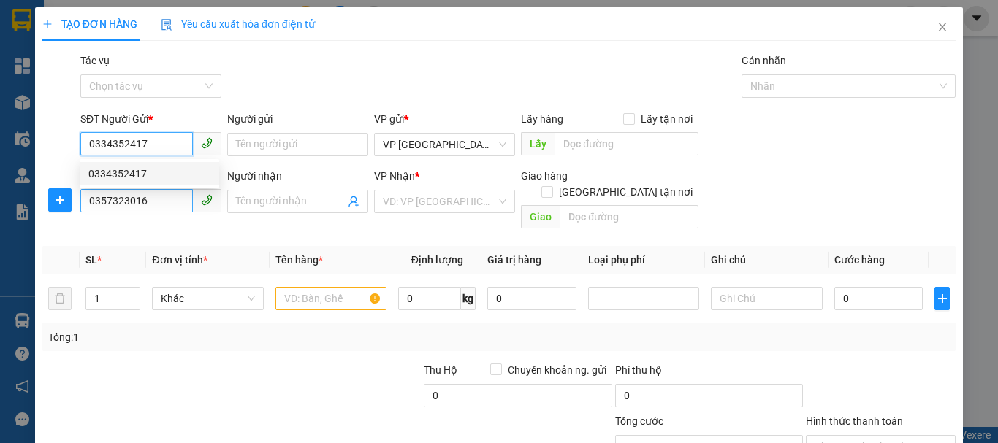 The image size is (998, 443). Describe the element at coordinates (394, 176) in the screenshot. I see `span: VP Nhận` at that location.